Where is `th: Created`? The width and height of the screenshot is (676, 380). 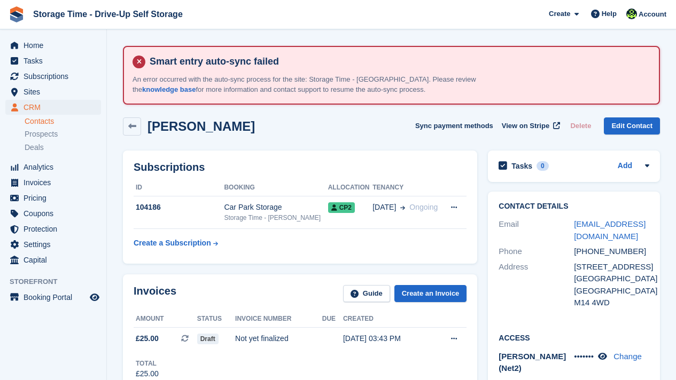
th: Created is located at coordinates (387, 319).